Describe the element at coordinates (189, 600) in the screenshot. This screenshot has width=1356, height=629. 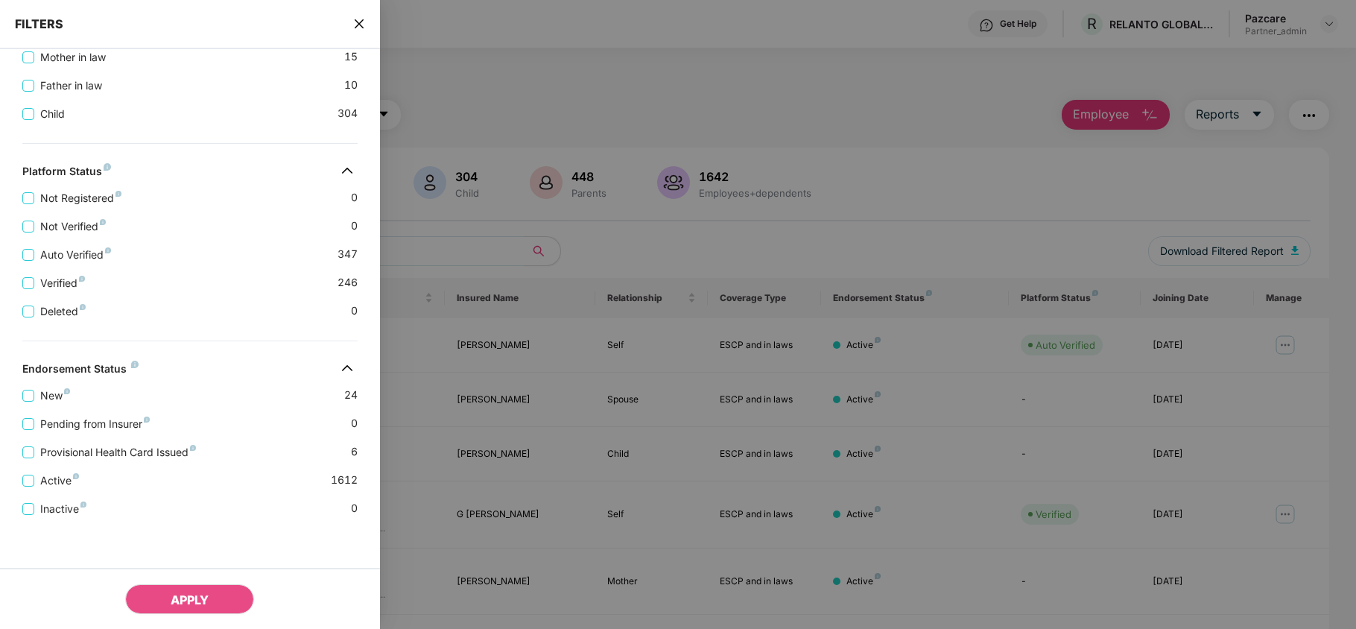
I see `span: APPLY` at that location.